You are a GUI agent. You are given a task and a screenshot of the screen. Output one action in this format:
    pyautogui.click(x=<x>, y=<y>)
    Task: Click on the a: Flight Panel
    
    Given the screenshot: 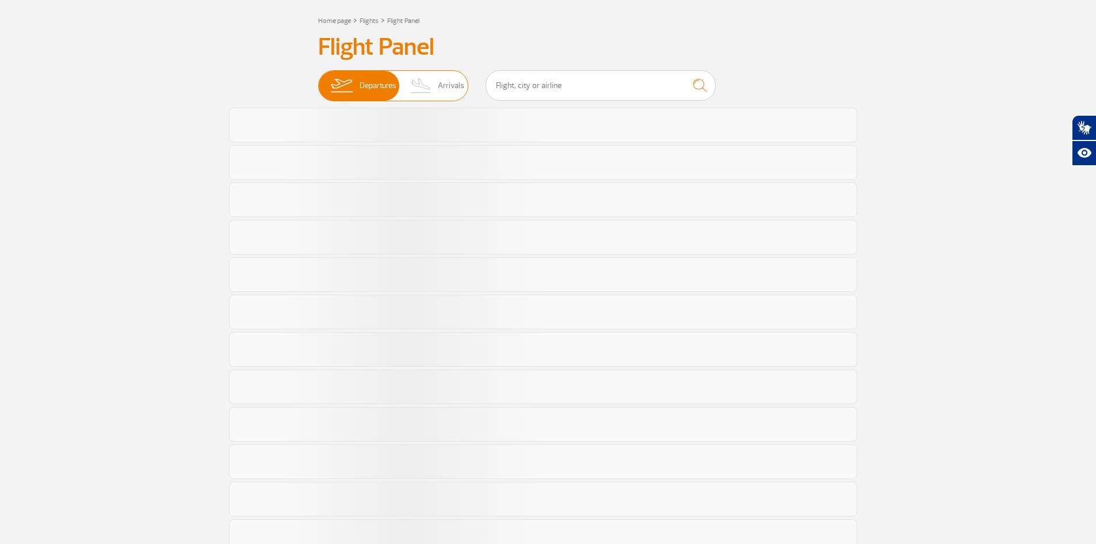 What is the action you would take?
    pyautogui.click(x=403, y=21)
    